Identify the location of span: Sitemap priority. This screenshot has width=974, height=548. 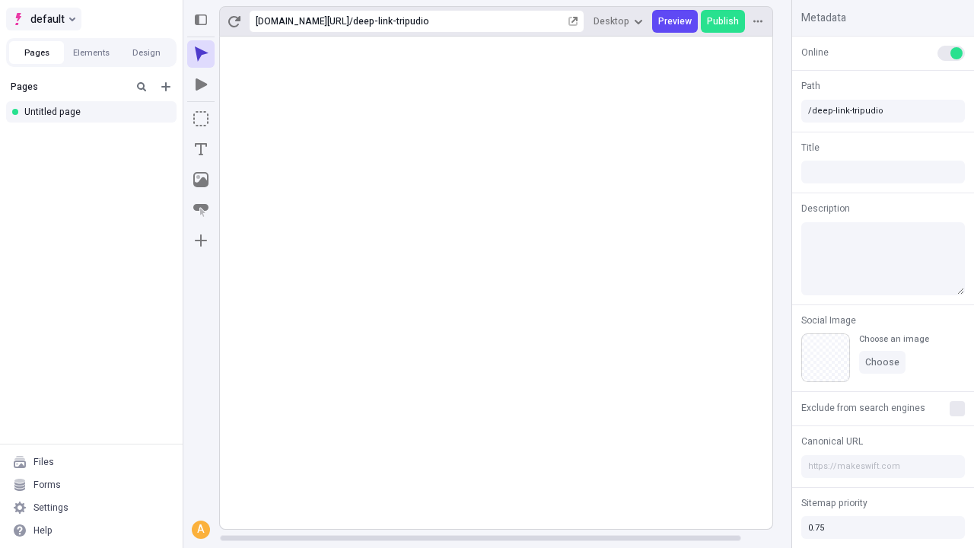
(834, 503).